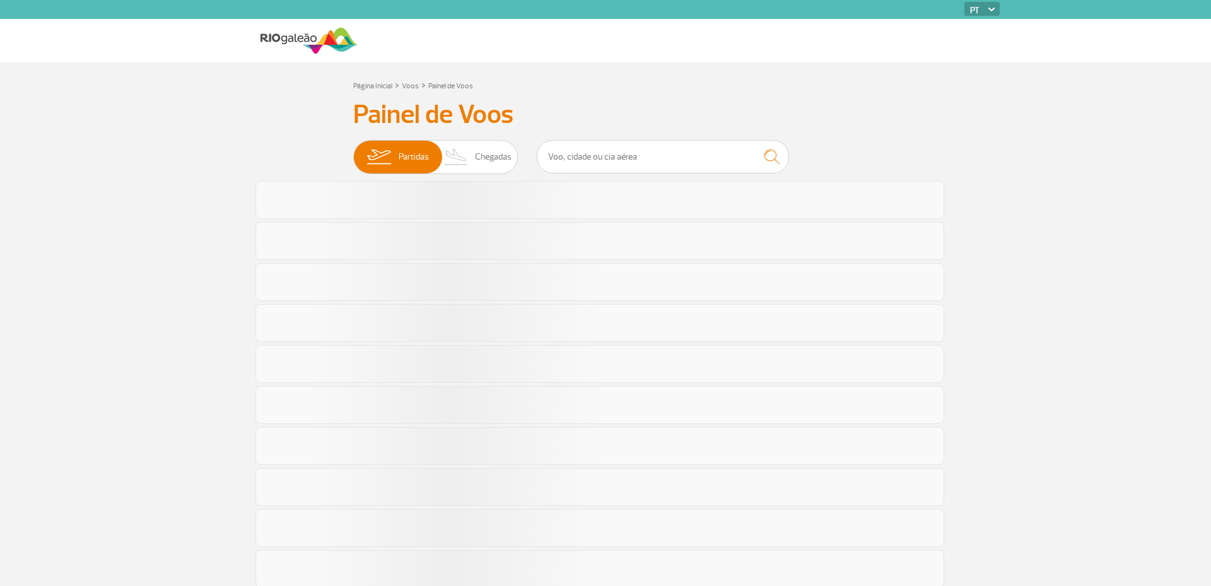 The image size is (1211, 586). Describe the element at coordinates (493, 157) in the screenshot. I see `span: Chegadas` at that location.